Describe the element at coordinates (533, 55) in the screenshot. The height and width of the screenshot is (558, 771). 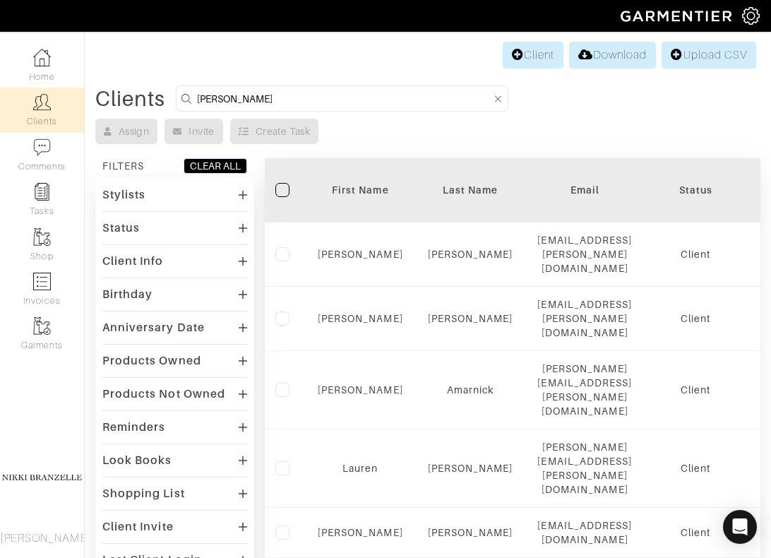
I see `a: Client` at that location.